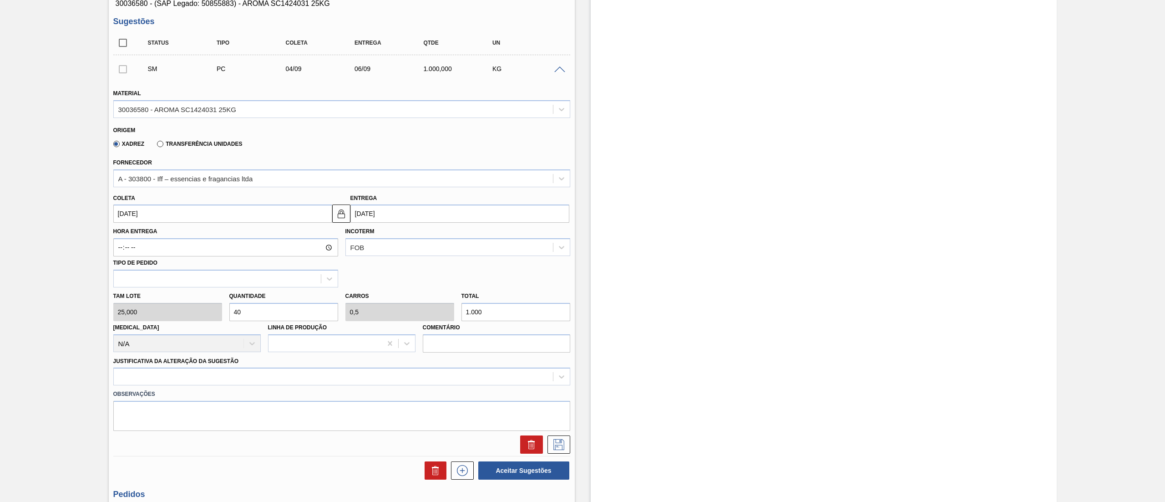  What do you see at coordinates (124, 130) in the screenshot?
I see `label: Origem` at bounding box center [124, 130].